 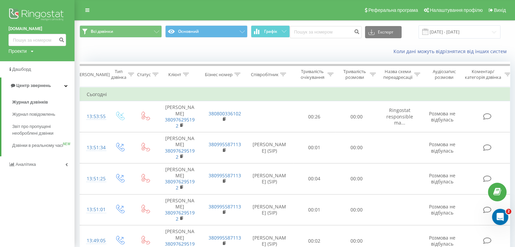 I want to click on span: Ringostat responsible ma..., so click(x=400, y=116).